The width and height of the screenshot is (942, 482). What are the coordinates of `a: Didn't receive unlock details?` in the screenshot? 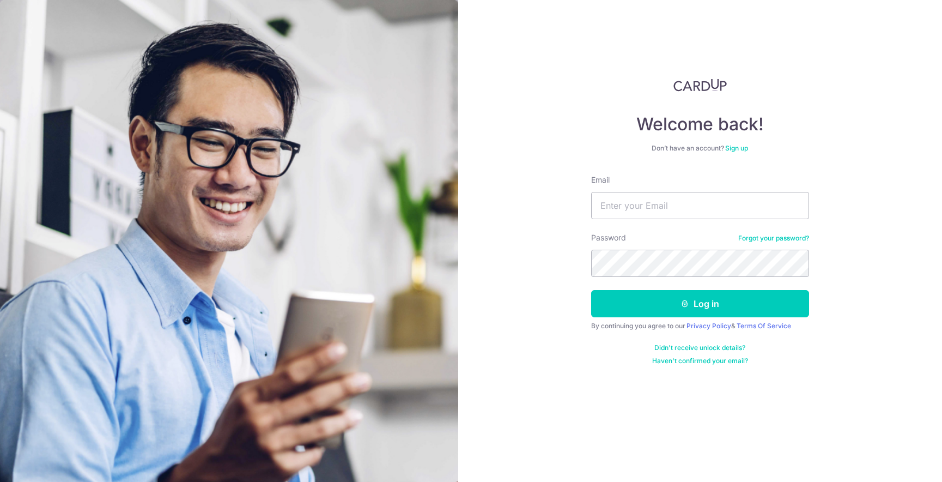 It's located at (700, 348).